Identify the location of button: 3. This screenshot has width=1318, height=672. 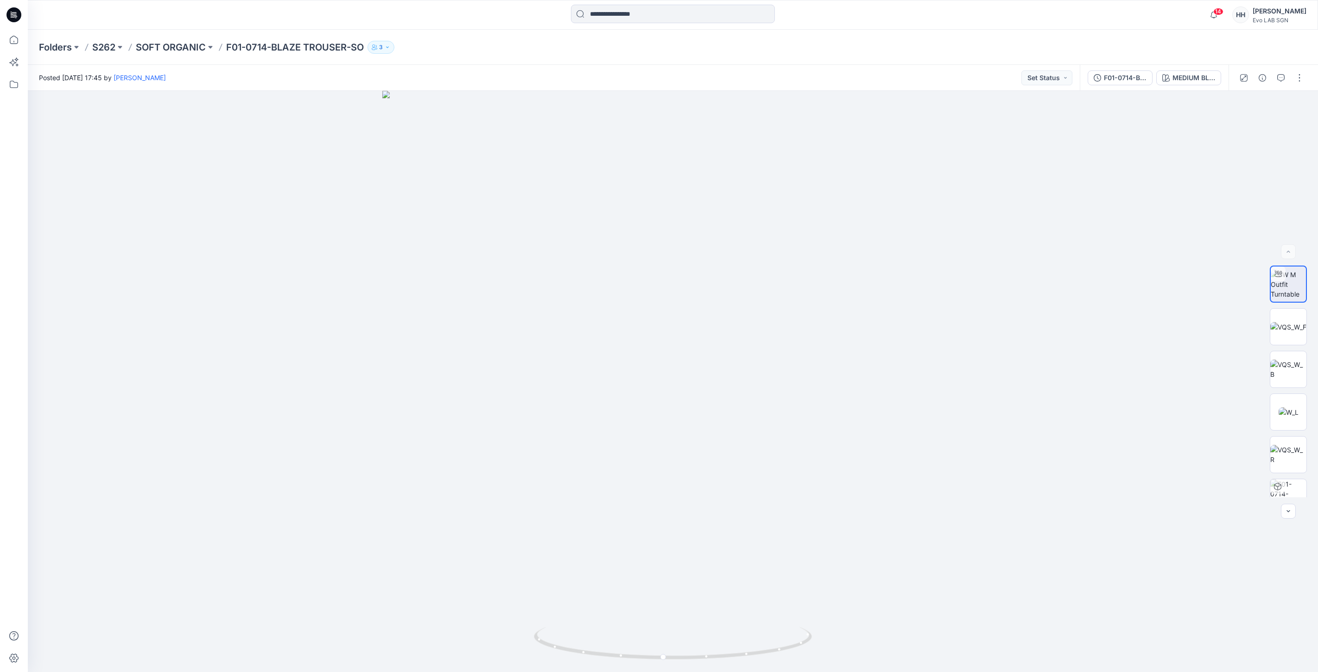
(381, 47).